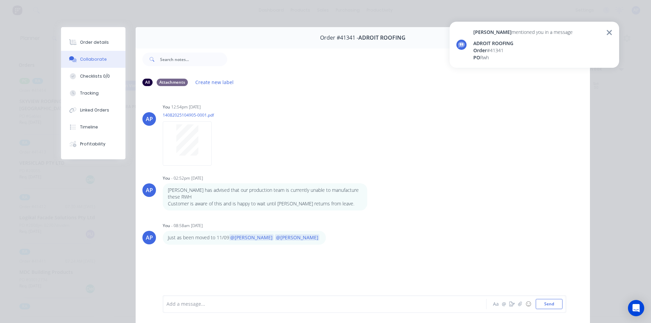 The width and height of the screenshot is (651, 323). What do you see at coordinates (637, 308) in the screenshot?
I see `div: Open Intercom Messenger` at bounding box center [637, 308].